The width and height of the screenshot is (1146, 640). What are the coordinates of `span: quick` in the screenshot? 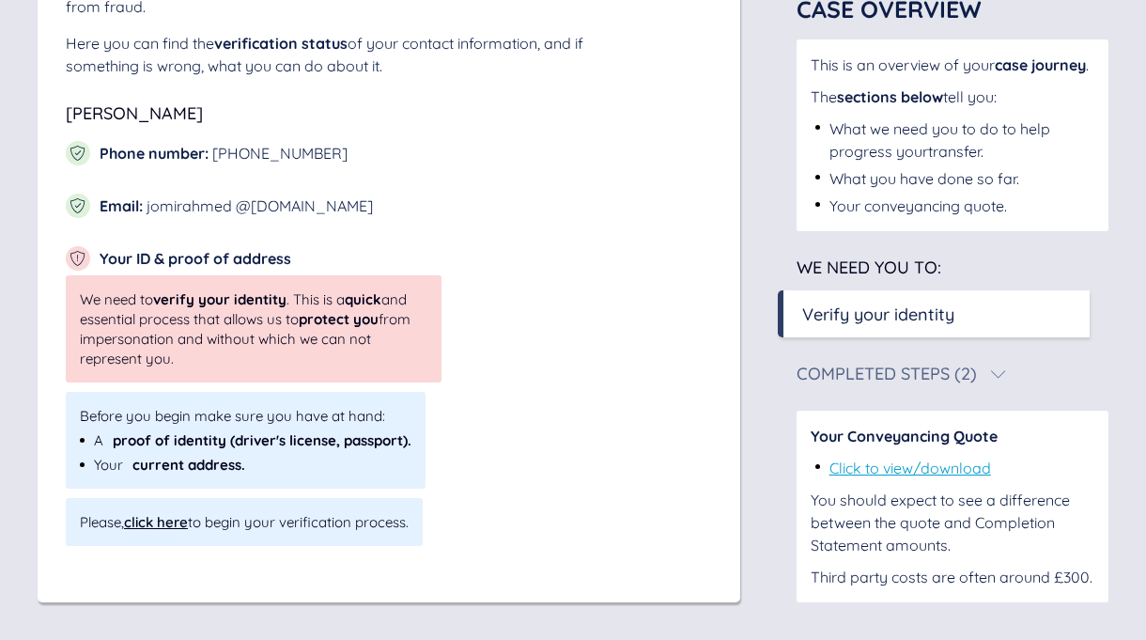 It's located at (363, 299).